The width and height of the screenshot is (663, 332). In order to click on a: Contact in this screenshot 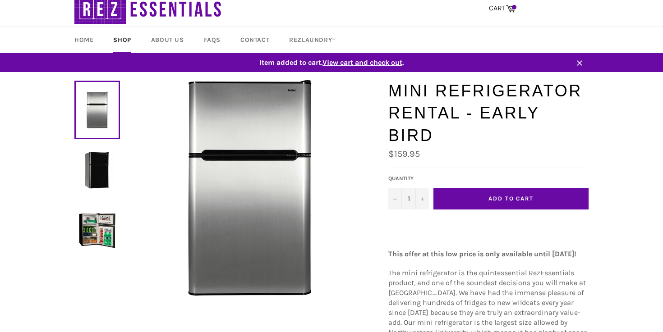, I will do `click(255, 40)`.